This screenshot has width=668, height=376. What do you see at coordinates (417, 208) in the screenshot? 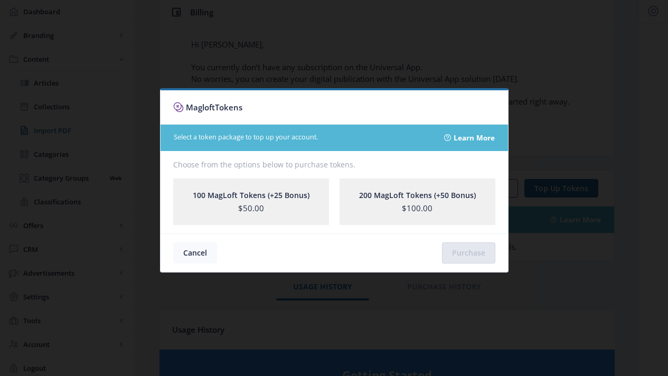
I see `span: $100.00` at bounding box center [417, 208].